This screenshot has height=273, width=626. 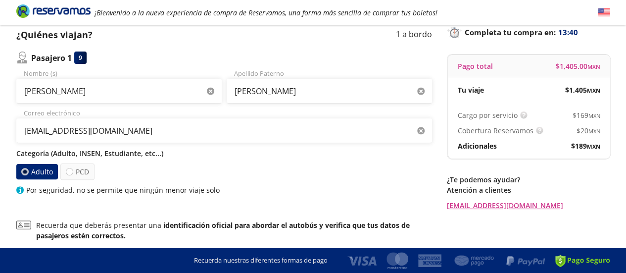 What do you see at coordinates (329, 91) in the screenshot?
I see `input: Apellido Paterno` at bounding box center [329, 91].